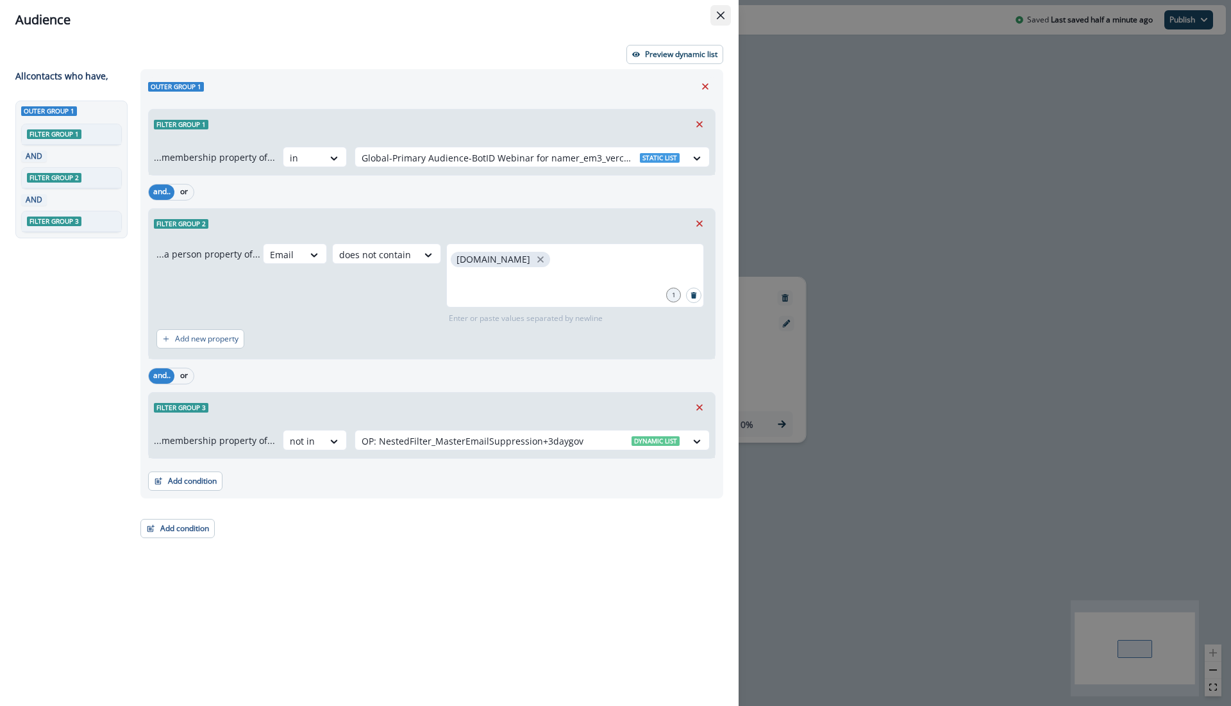 The width and height of the screenshot is (1231, 706). I want to click on button: Search, so click(694, 296).